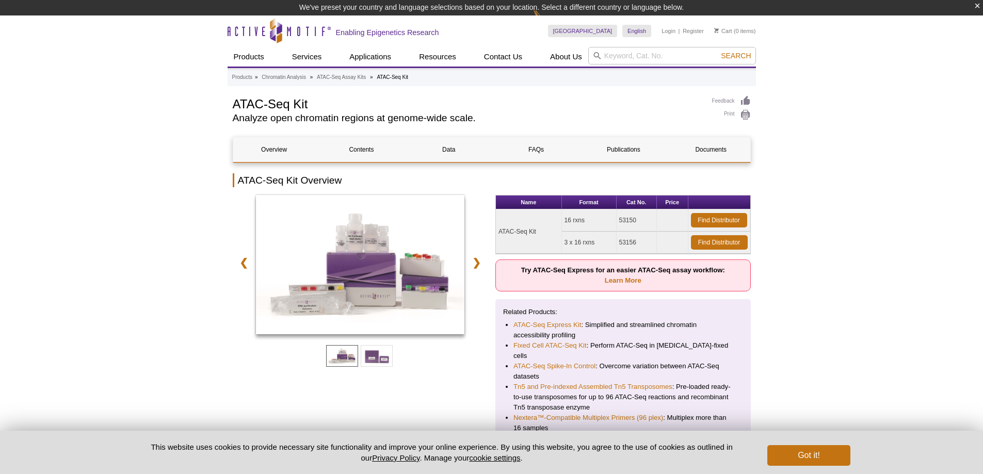 This screenshot has width=983, height=474. What do you see at coordinates (503, 57) in the screenshot?
I see `a: Contact Us` at bounding box center [503, 57].